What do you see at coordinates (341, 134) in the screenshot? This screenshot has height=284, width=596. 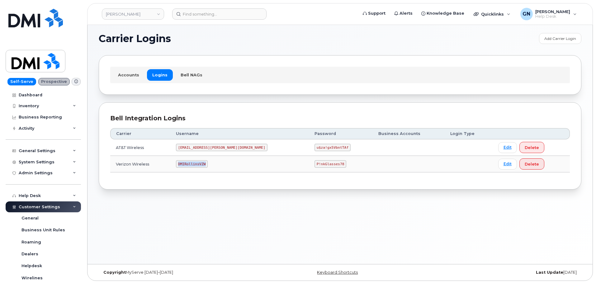 I see `th: Password` at bounding box center [341, 134].